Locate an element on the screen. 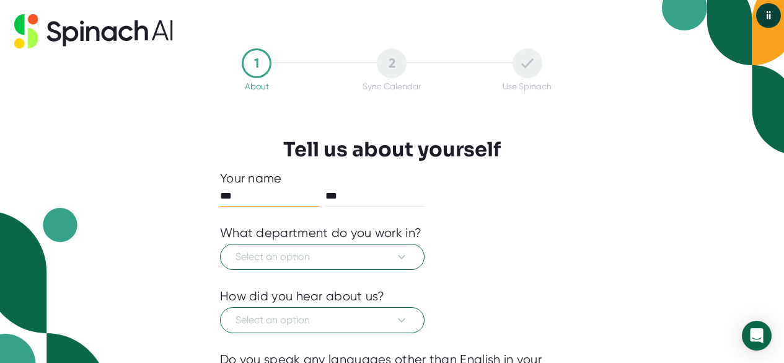 Image resolution: width=784 pixels, height=363 pixels. button: ii is located at coordinates (769, 16).